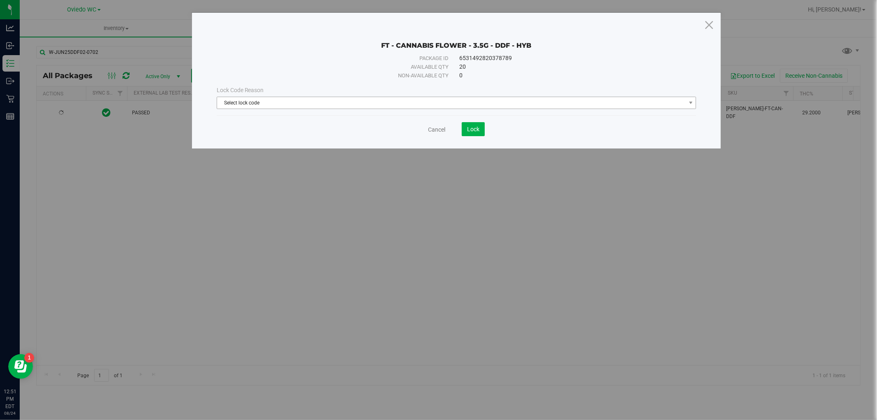 Image resolution: width=877 pixels, height=420 pixels. What do you see at coordinates (452, 103) in the screenshot?
I see `span: Select lock code` at bounding box center [452, 103].